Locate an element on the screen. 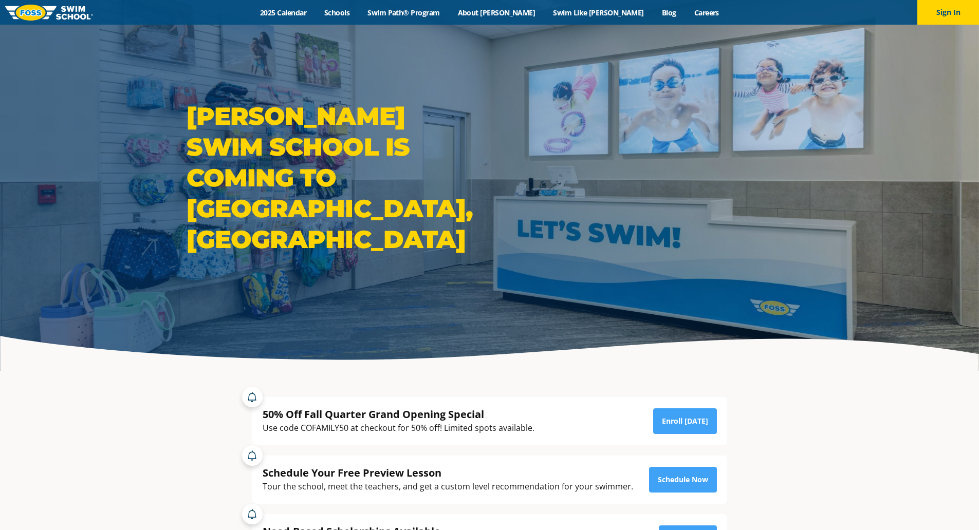 The image size is (979, 530). div: Tour the school, meet the teachers, and get a custom level recommendation for your swimmer. is located at coordinates (448, 487).